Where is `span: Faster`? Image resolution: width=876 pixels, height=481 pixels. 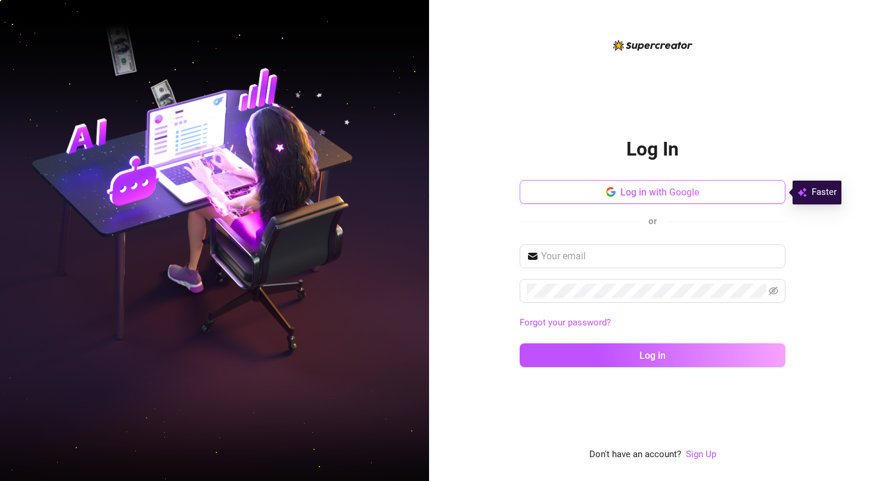
span: Faster is located at coordinates (824, 193).